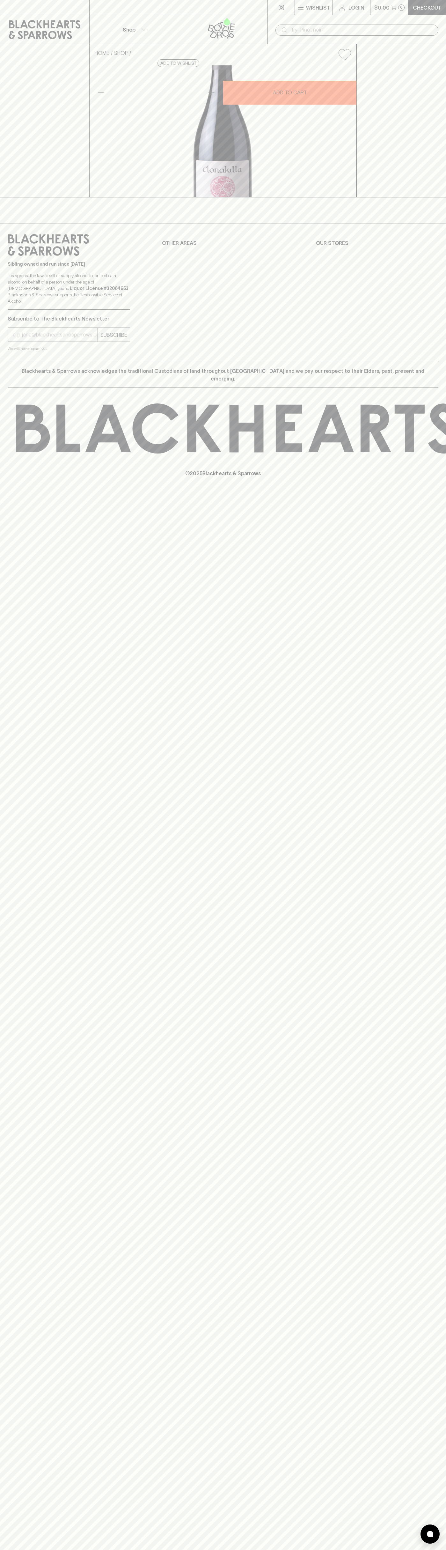 The image size is (446, 1550). What do you see at coordinates (121, 53) in the screenshot?
I see `a: SHOP` at bounding box center [121, 53].